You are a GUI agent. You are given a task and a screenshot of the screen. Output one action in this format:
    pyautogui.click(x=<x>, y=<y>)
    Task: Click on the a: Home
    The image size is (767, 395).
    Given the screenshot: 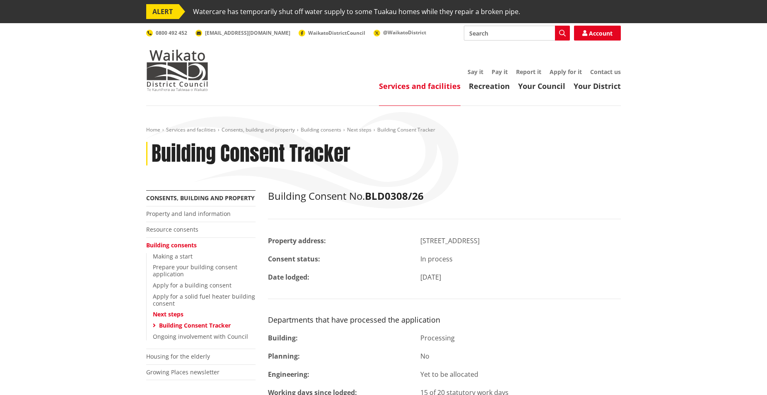 What is the action you would take?
    pyautogui.click(x=153, y=130)
    